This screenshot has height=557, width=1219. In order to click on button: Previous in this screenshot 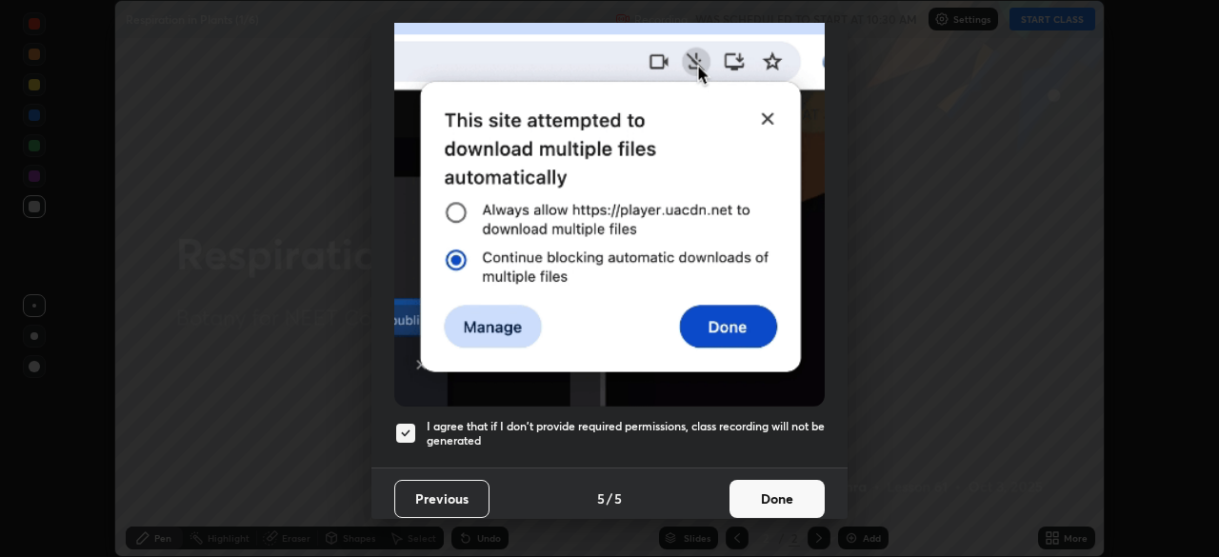, I will do `click(442, 499)`.